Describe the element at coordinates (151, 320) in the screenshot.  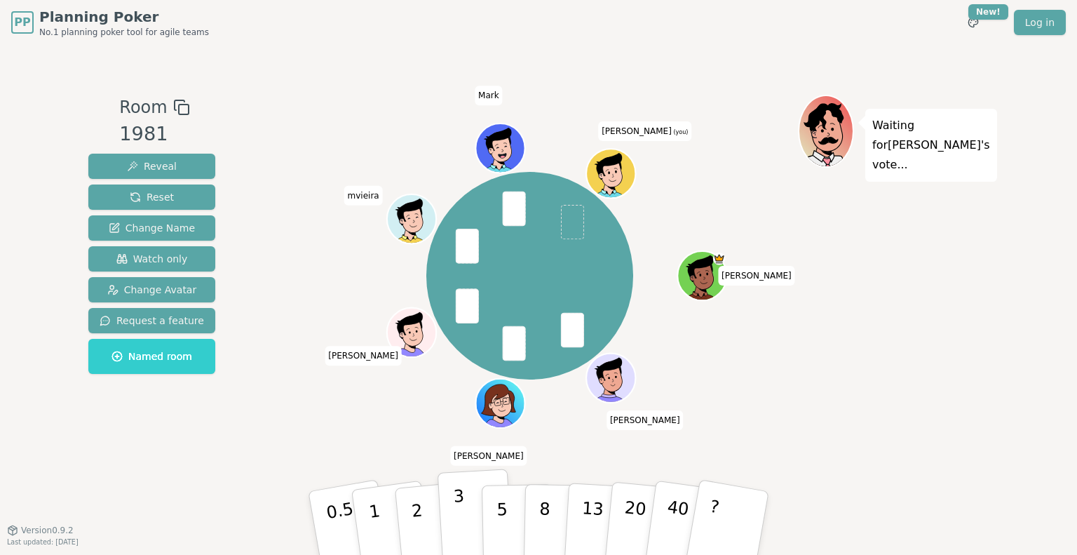
I see `span: Request a feature` at that location.